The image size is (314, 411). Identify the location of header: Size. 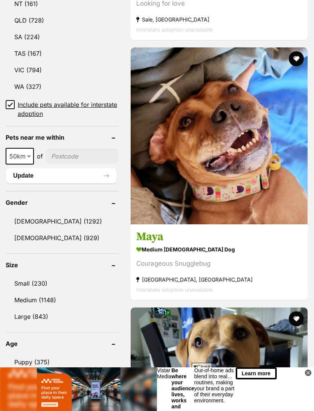
(62, 265).